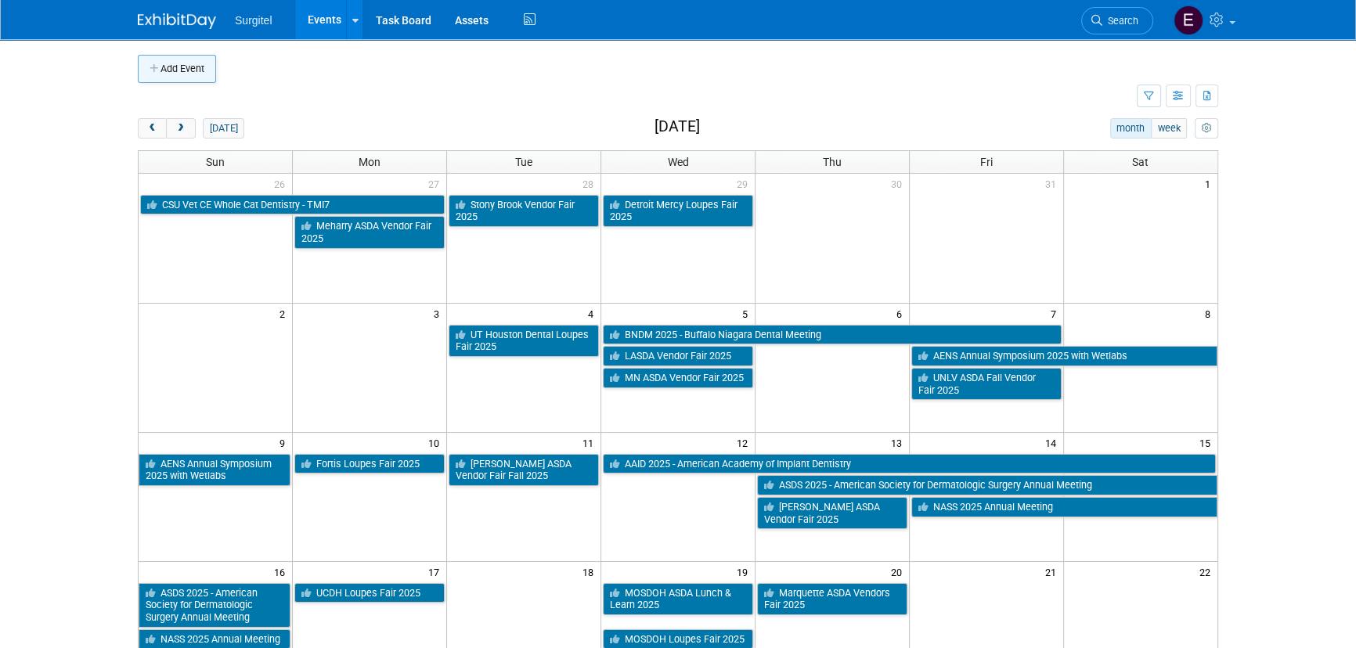 The height and width of the screenshot is (648, 1356). I want to click on a: MOSDOH ASDA Lunch & Learn 2025, so click(678, 599).